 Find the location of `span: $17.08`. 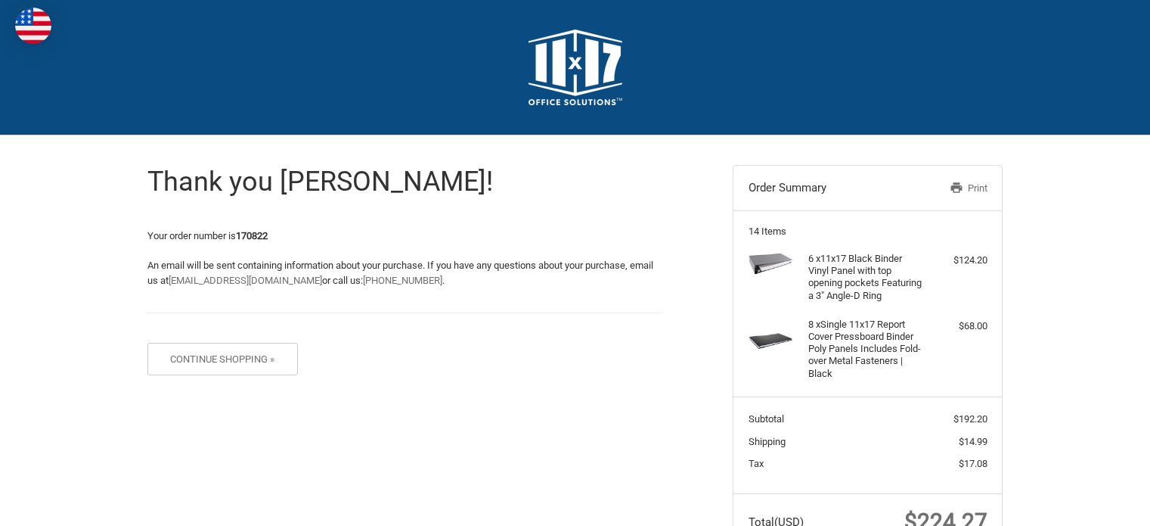

span: $17.08 is located at coordinates (973, 463).